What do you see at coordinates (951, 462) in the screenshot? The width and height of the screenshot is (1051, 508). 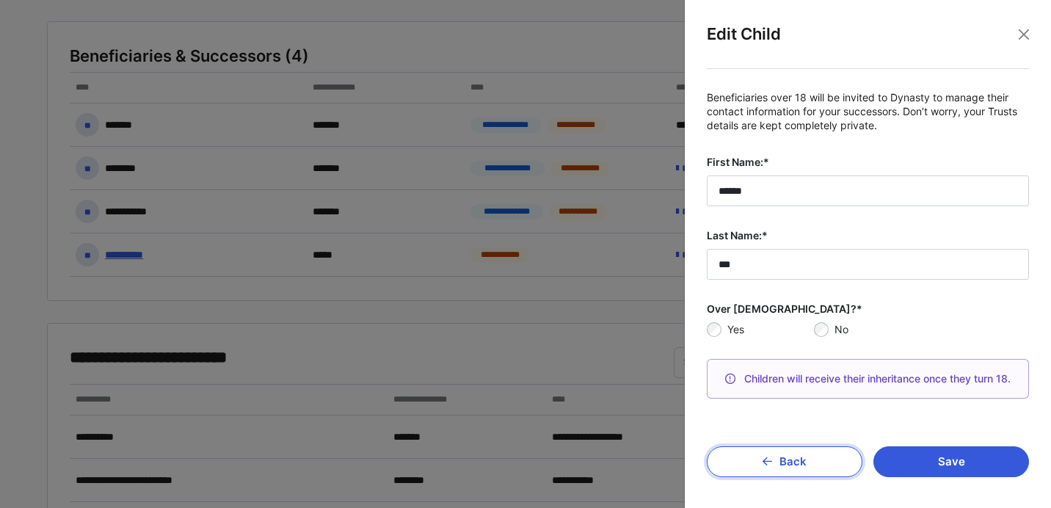 I see `button: Save` at bounding box center [951, 462].